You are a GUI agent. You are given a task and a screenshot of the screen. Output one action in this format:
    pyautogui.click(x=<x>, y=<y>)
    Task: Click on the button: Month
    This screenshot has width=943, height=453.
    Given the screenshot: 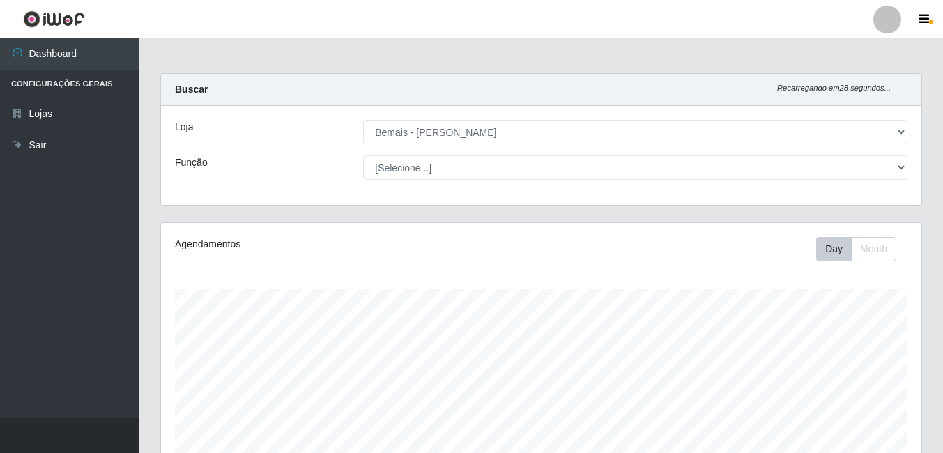 What is the action you would take?
    pyautogui.click(x=873, y=249)
    